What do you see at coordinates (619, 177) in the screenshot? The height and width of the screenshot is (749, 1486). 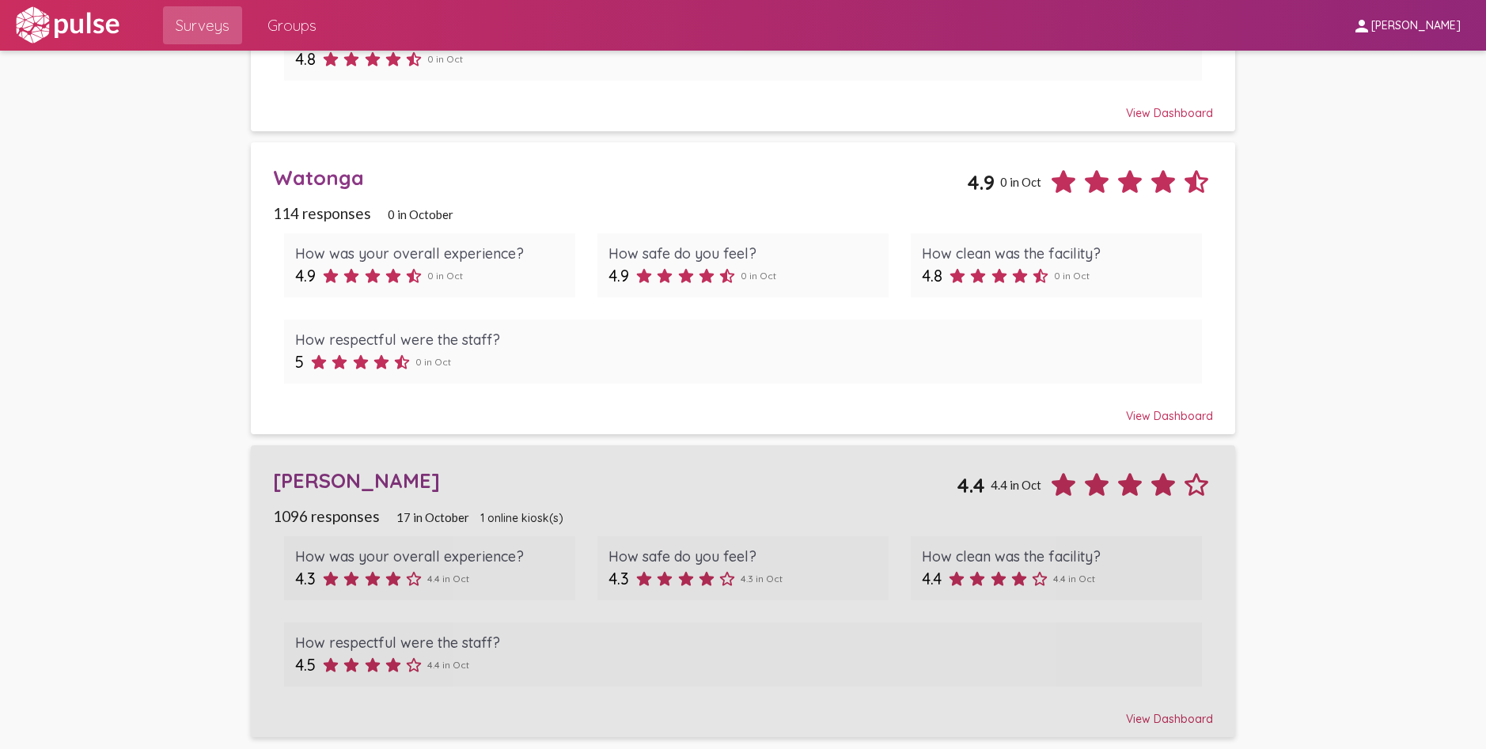 I see `div: Watonga` at bounding box center [619, 177].